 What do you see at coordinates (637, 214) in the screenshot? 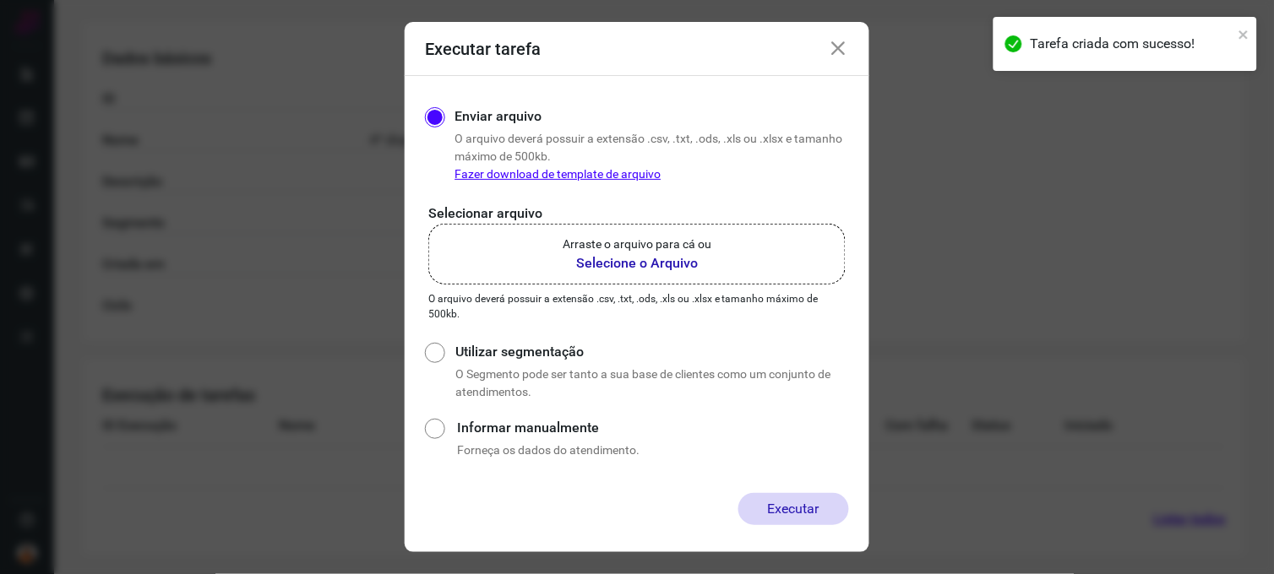
I see `p: Selecionar arquivo` at bounding box center [637, 214].